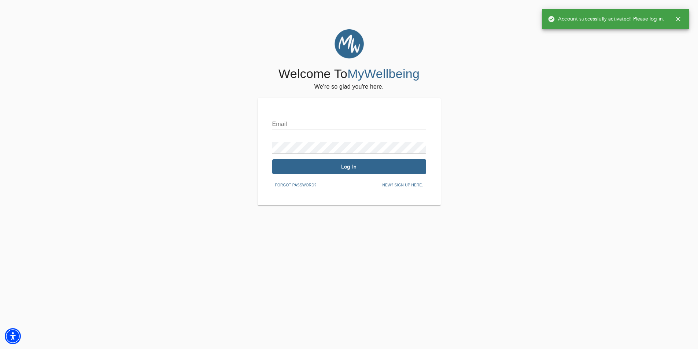 This screenshot has height=349, width=698. What do you see at coordinates (13, 337) in the screenshot?
I see `div: Accessibility Menu` at bounding box center [13, 337].